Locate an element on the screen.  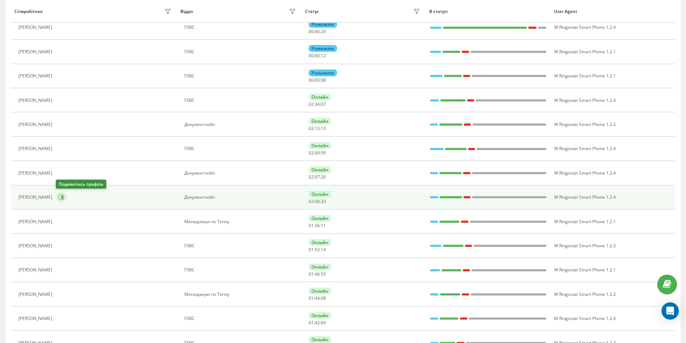
span: 08 is located at coordinates (323, 298).